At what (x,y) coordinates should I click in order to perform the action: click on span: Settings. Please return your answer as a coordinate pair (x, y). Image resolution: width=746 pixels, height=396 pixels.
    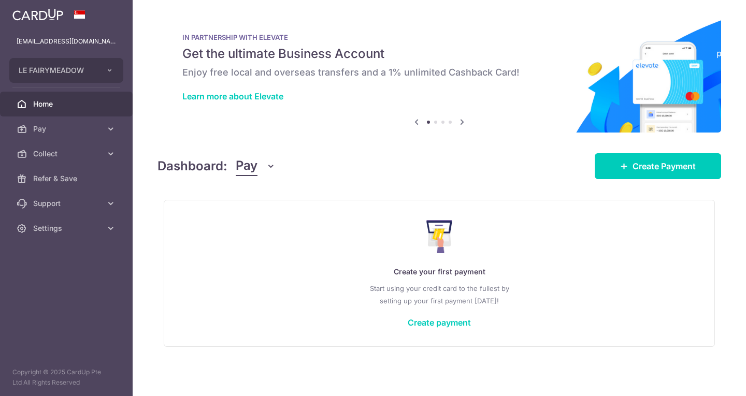
    Looking at the image, I should click on (67, 228).